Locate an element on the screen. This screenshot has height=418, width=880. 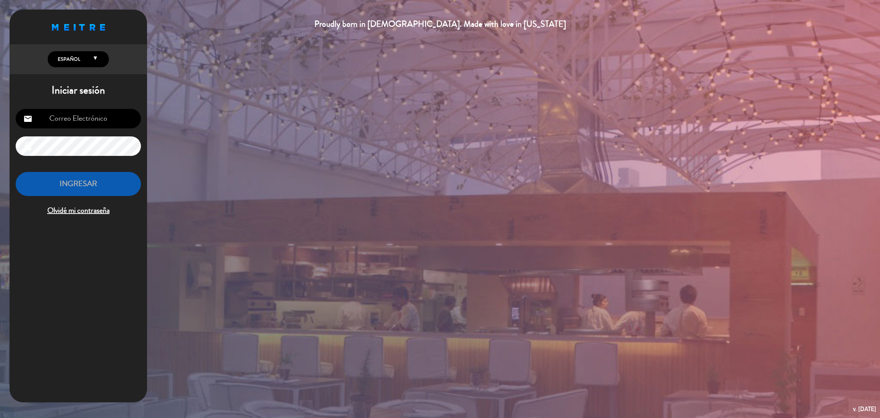
h1: Iniciar sesión is located at coordinates (78, 90).